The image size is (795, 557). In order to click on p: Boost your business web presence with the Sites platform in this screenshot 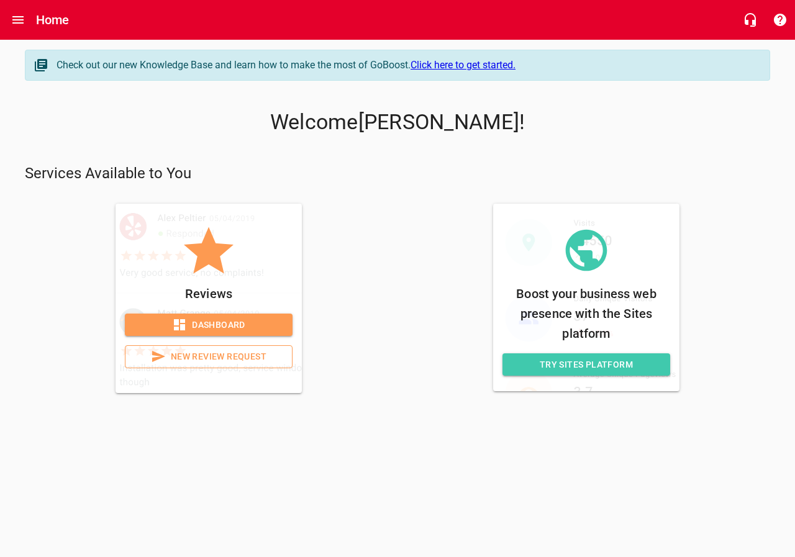, I will do `click(586, 314)`.